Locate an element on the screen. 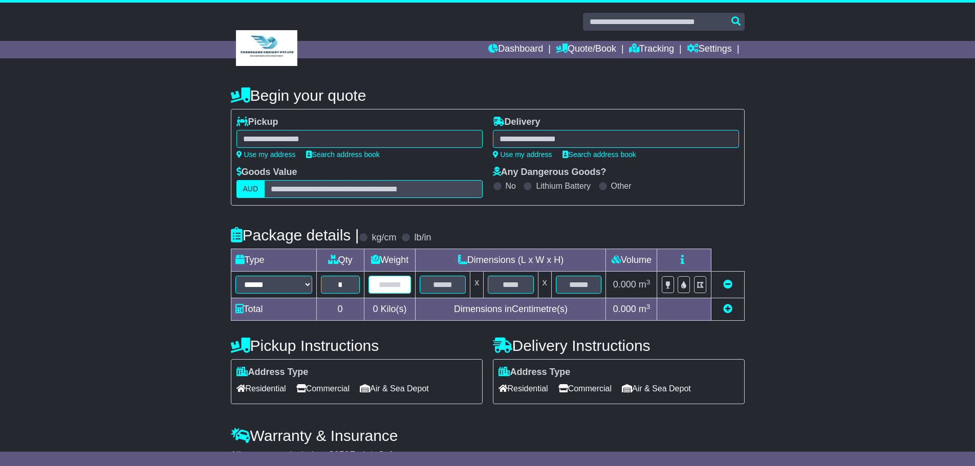 This screenshot has width=975, height=466. label: Lithium Battery is located at coordinates (563, 186).